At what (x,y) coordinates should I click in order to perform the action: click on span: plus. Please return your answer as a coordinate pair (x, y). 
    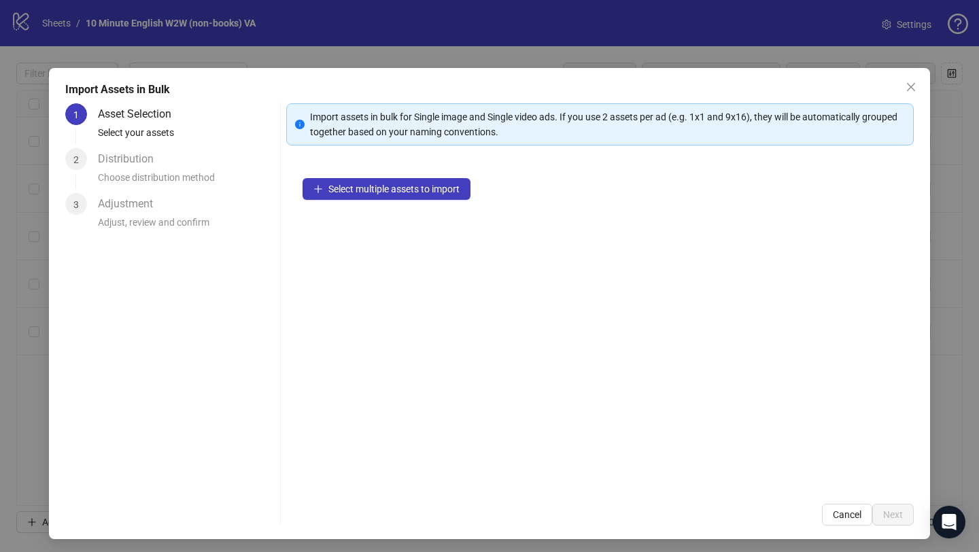
    Looking at the image, I should click on (318, 189).